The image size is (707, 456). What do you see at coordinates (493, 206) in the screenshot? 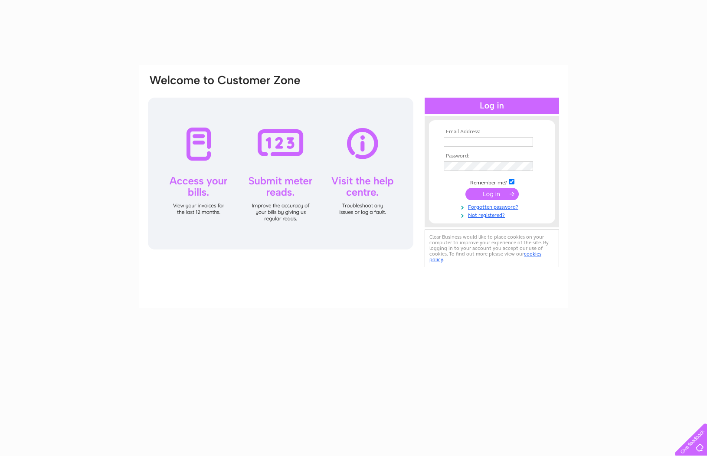
I see `a: Forgotten password?` at bounding box center [493, 206].